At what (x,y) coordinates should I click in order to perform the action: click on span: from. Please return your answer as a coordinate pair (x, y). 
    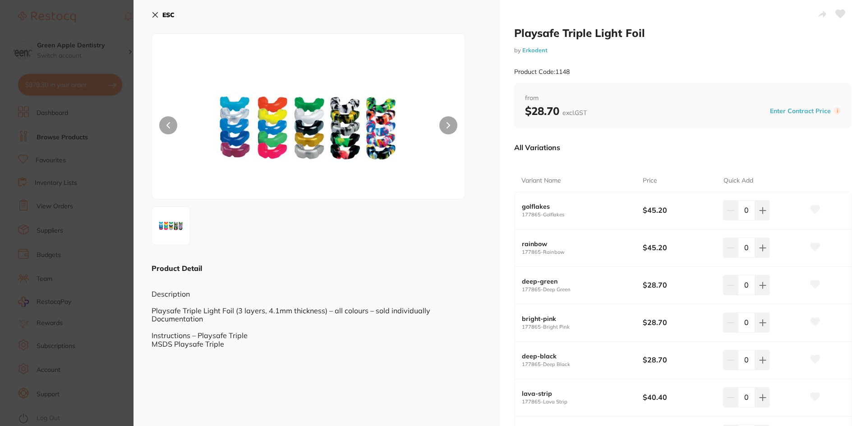
    Looking at the image, I should click on (683, 98).